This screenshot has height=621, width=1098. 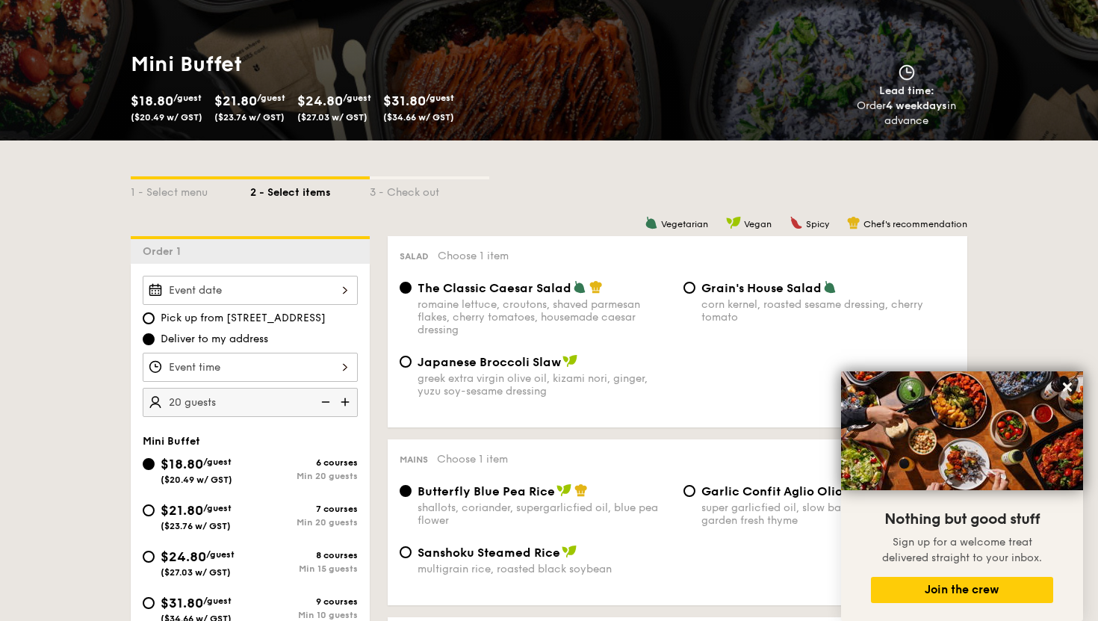 I want to click on input: Number of guests, so click(x=250, y=402).